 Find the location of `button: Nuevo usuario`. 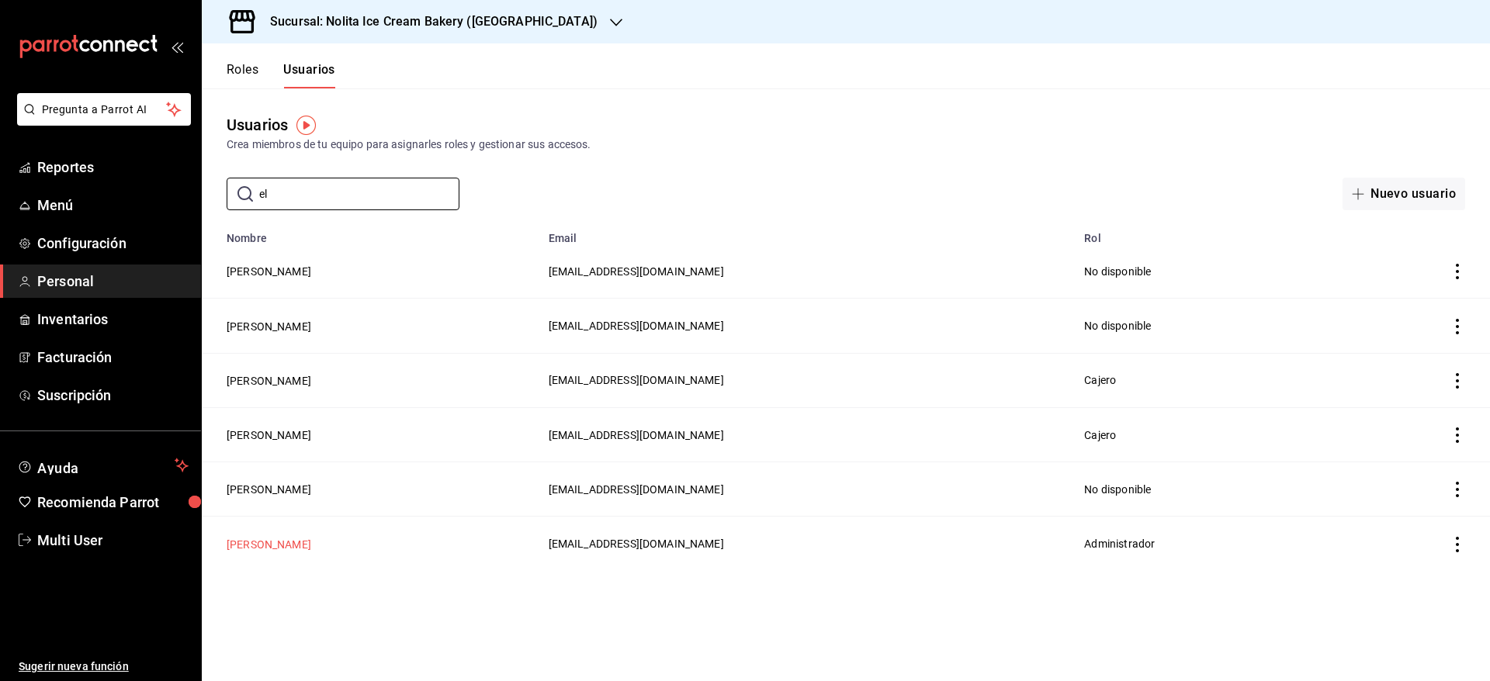

button: Nuevo usuario is located at coordinates (1404, 194).